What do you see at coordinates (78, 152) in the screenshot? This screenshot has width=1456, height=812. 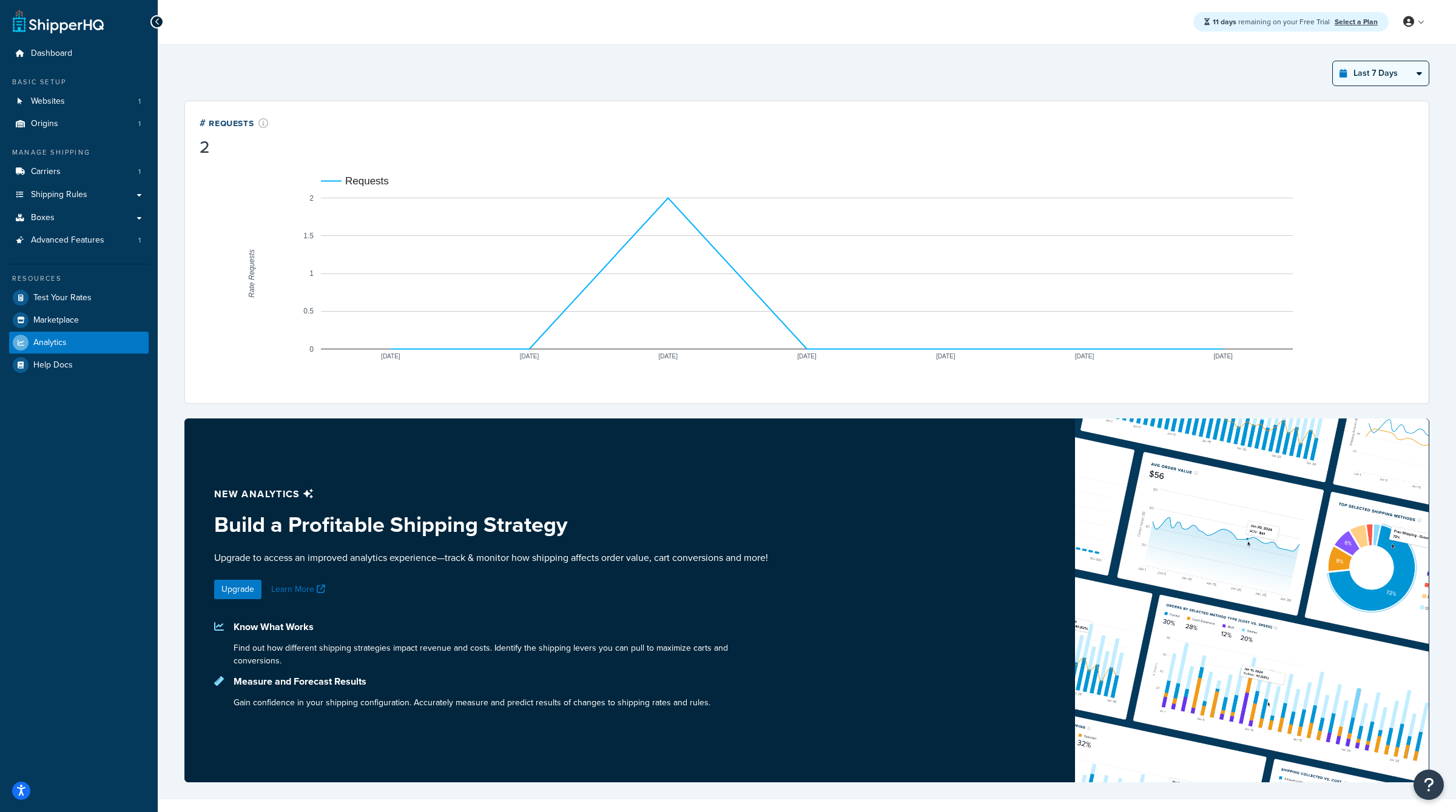 I see `div: Manage Shipping` at bounding box center [78, 152].